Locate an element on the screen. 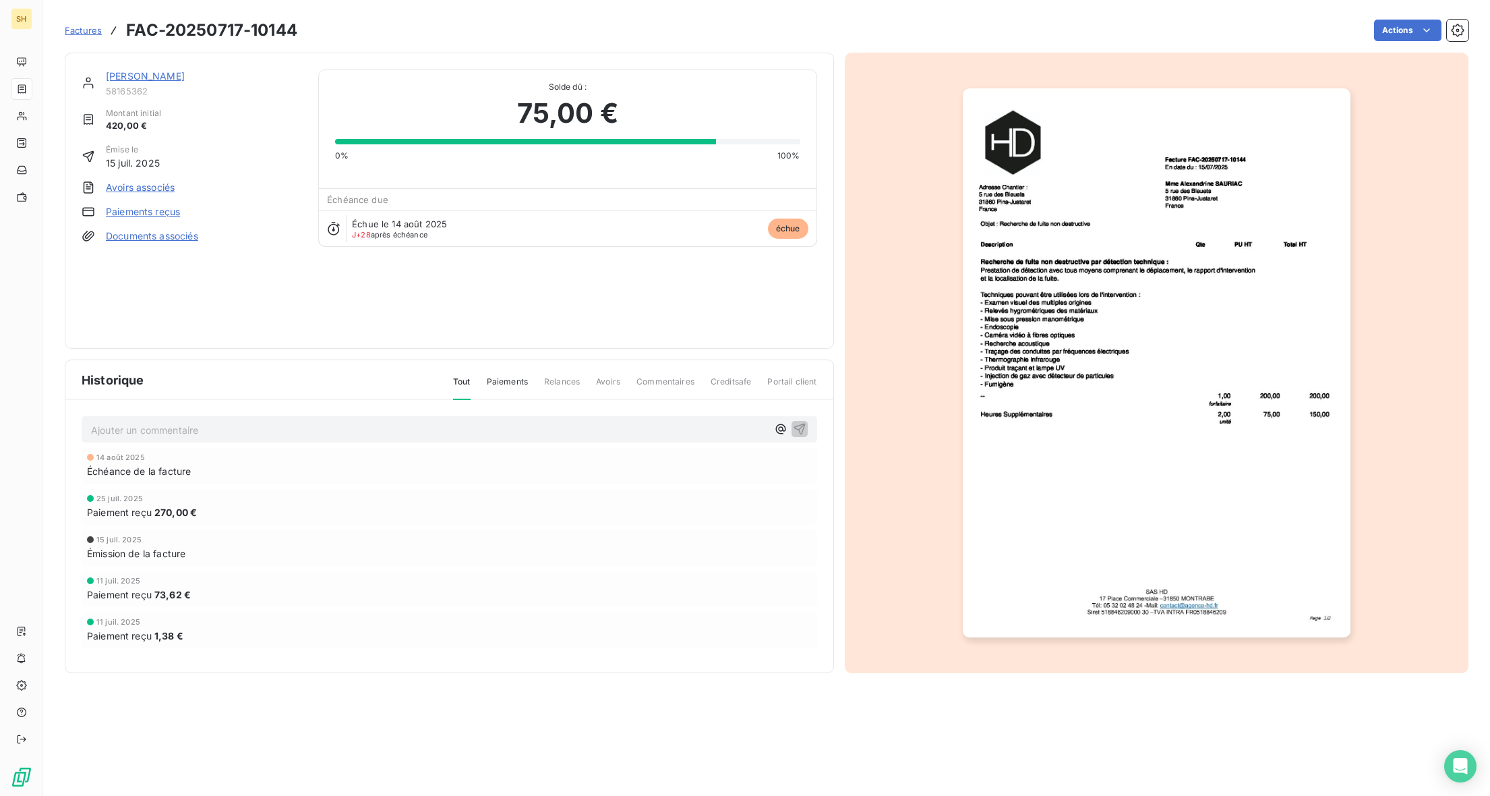 This screenshot has height=796, width=1490. span: 75,00 € is located at coordinates (568, 113).